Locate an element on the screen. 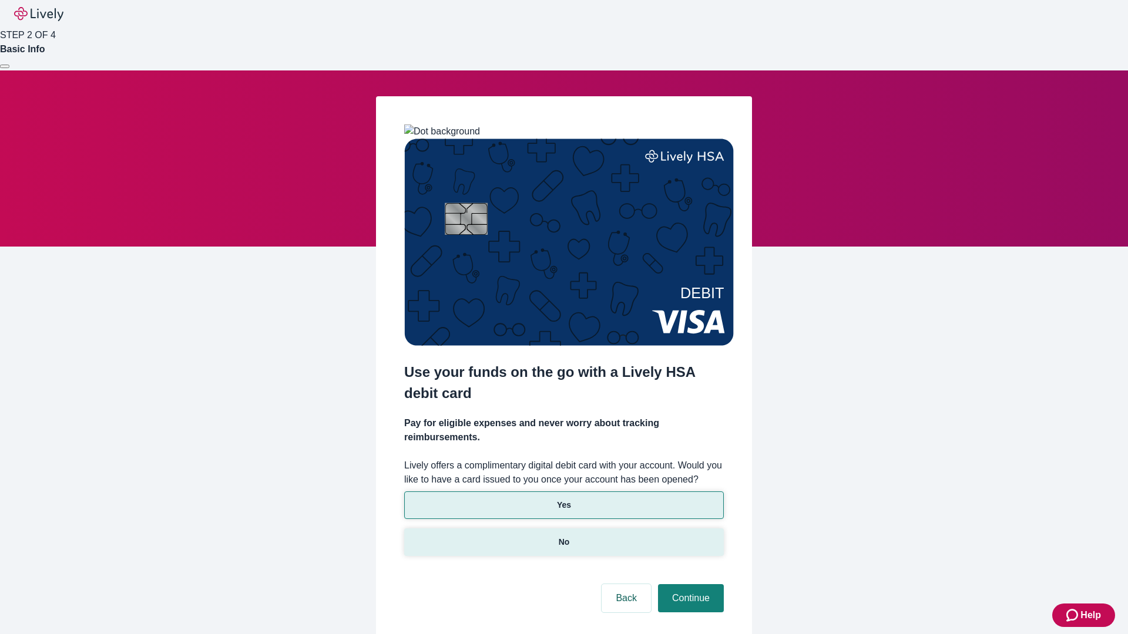 The width and height of the screenshot is (1128, 634). h4: Pay for eligible expenses and never worry about tracking reimbursements. is located at coordinates (564, 431).